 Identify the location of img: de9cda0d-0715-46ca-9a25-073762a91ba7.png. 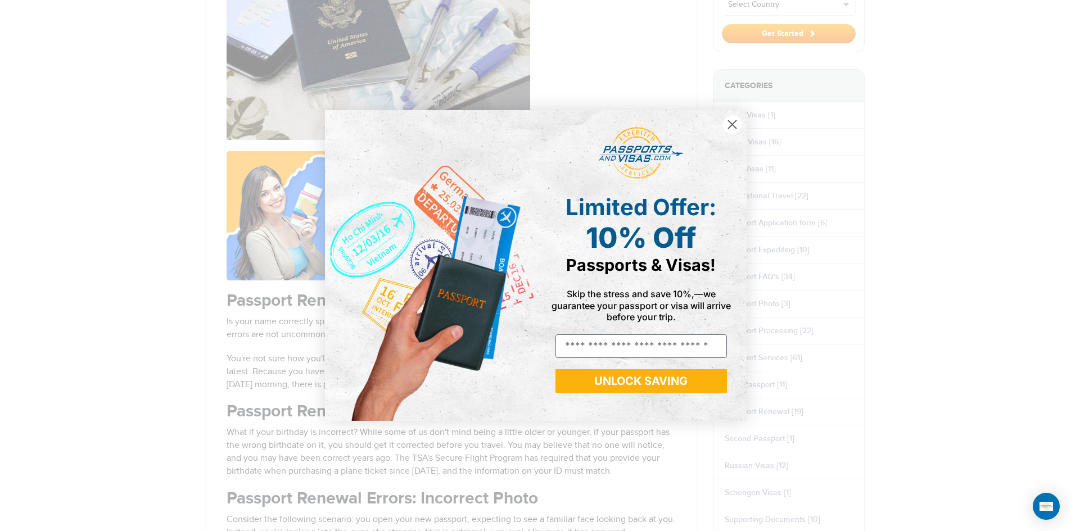
(430, 265).